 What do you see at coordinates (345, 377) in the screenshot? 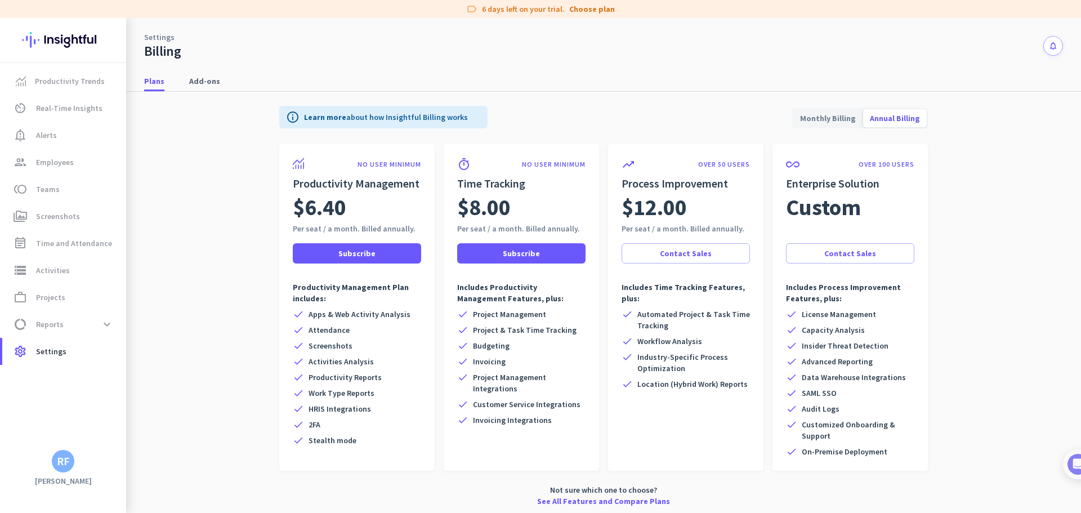
I see `span: Productivity Reports` at bounding box center [345, 377].